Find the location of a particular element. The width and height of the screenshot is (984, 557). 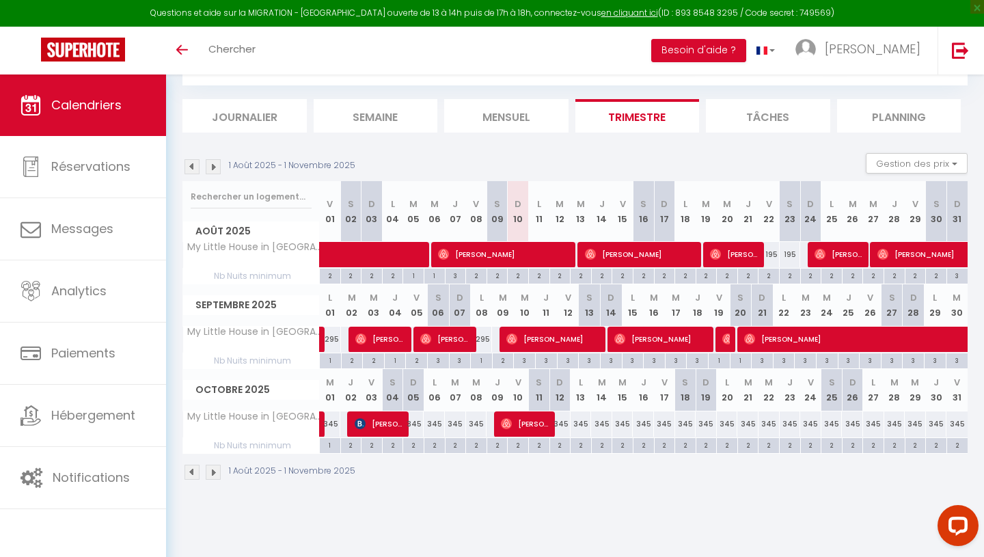

span: Réservations is located at coordinates (91, 166).